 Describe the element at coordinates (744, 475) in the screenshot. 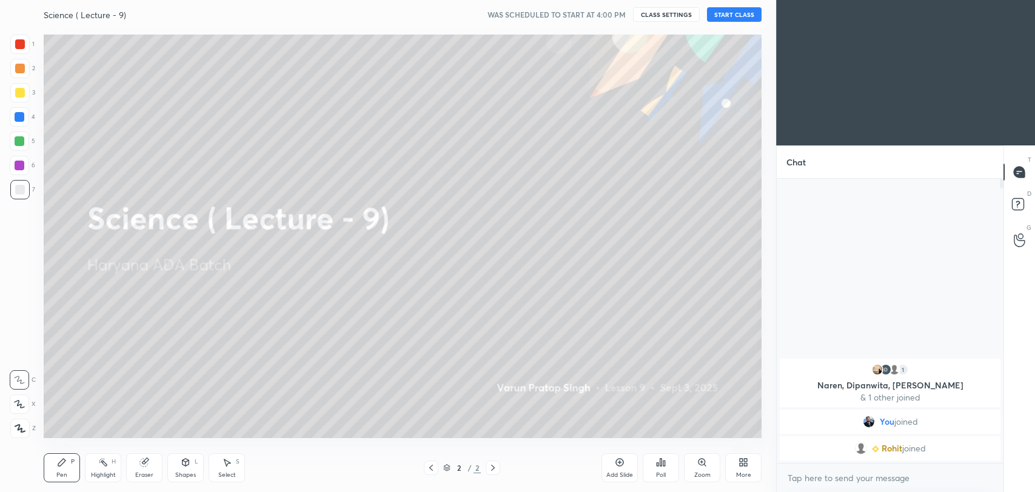

I see `div: More` at that location.